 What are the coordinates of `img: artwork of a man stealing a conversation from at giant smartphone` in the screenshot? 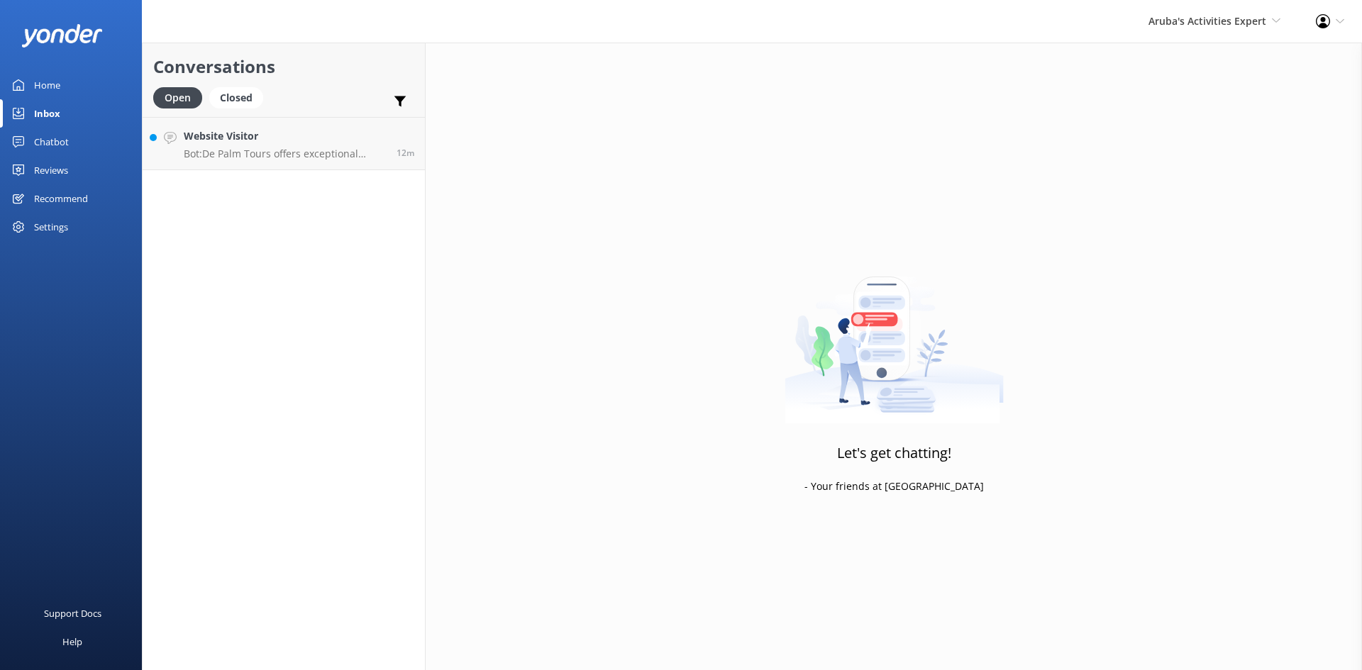 It's located at (894, 336).